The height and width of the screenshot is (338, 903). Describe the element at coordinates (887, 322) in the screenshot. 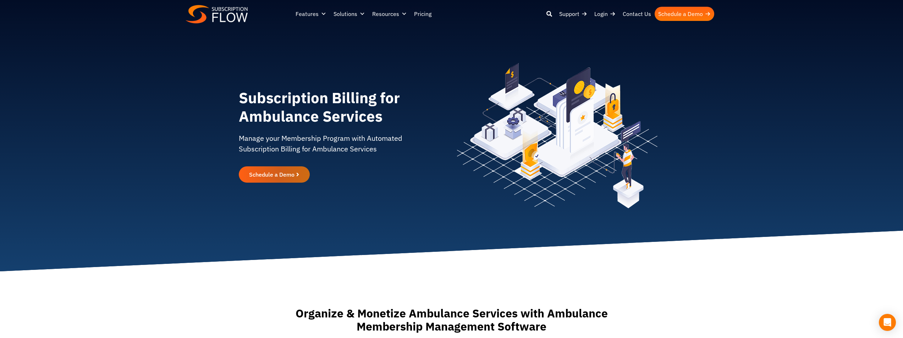

I see `div: Open Intercom Messenger` at that location.